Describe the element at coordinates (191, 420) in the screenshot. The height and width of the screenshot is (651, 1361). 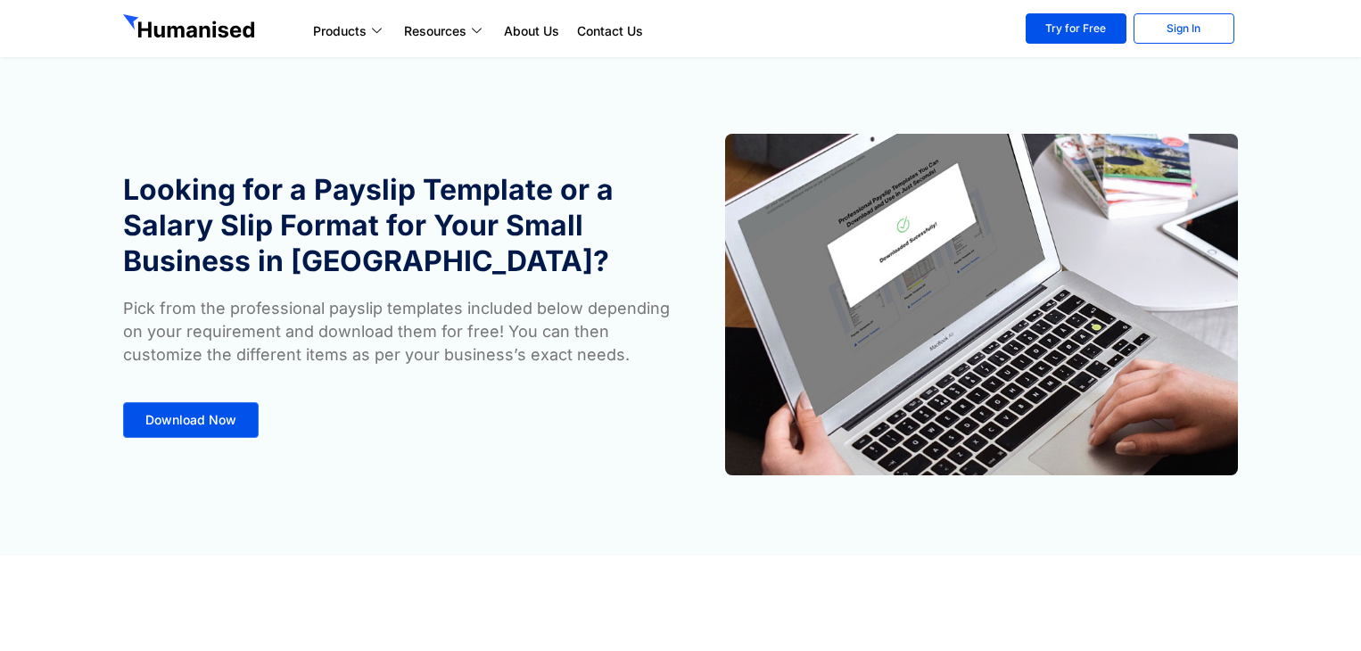
I see `a: Download Now` at that location.